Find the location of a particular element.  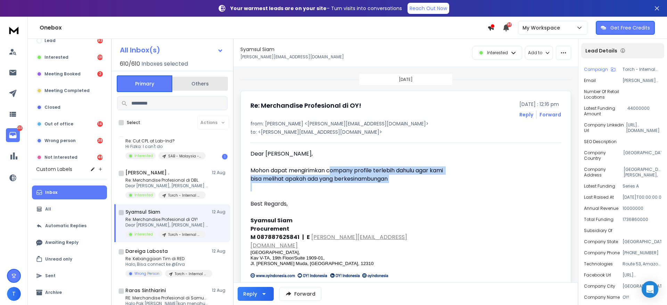

button: Wrong person38 is located at coordinates (70, 141).